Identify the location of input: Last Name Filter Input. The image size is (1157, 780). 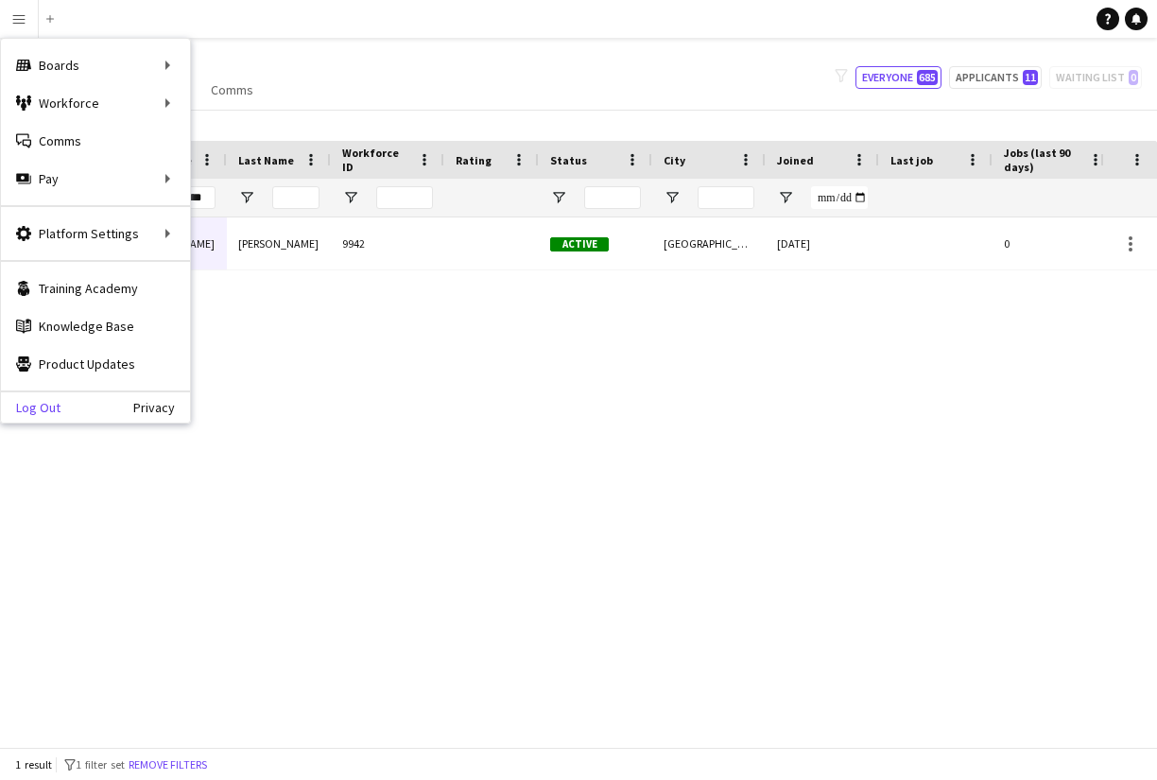
(296, 198).